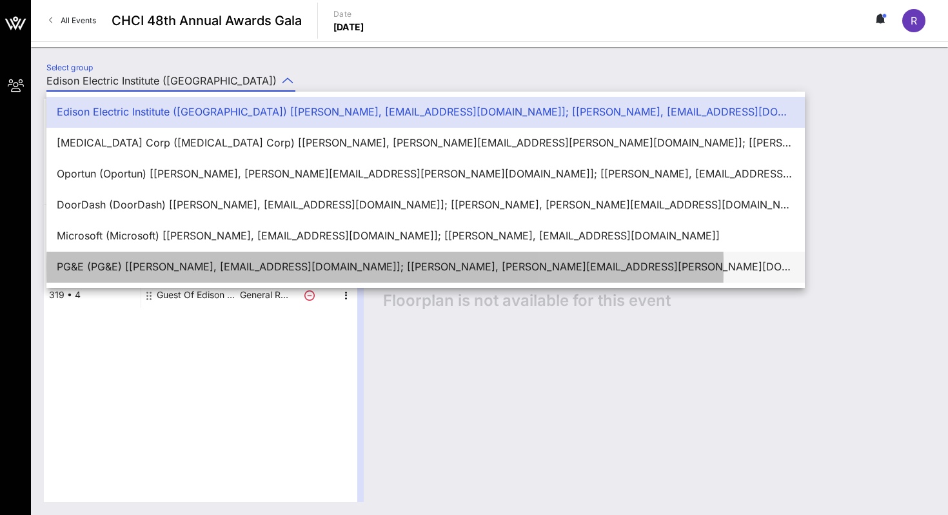 The width and height of the screenshot is (948, 515). What do you see at coordinates (914, 21) in the screenshot?
I see `span: R` at bounding box center [914, 21].